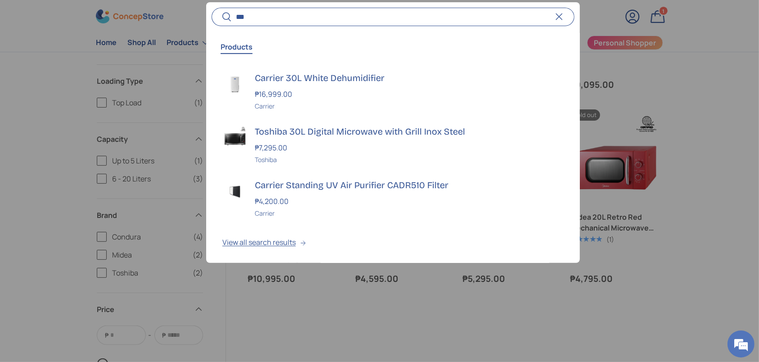  Describe the element at coordinates (409, 78) in the screenshot. I see `h3: Carrier 30L White Dehumidifier` at that location.